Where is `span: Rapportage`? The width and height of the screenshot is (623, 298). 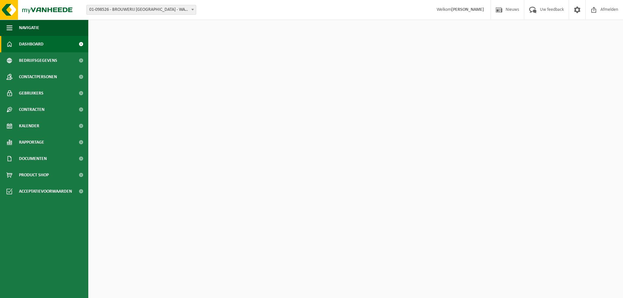
span: Rapportage is located at coordinates (31, 142).